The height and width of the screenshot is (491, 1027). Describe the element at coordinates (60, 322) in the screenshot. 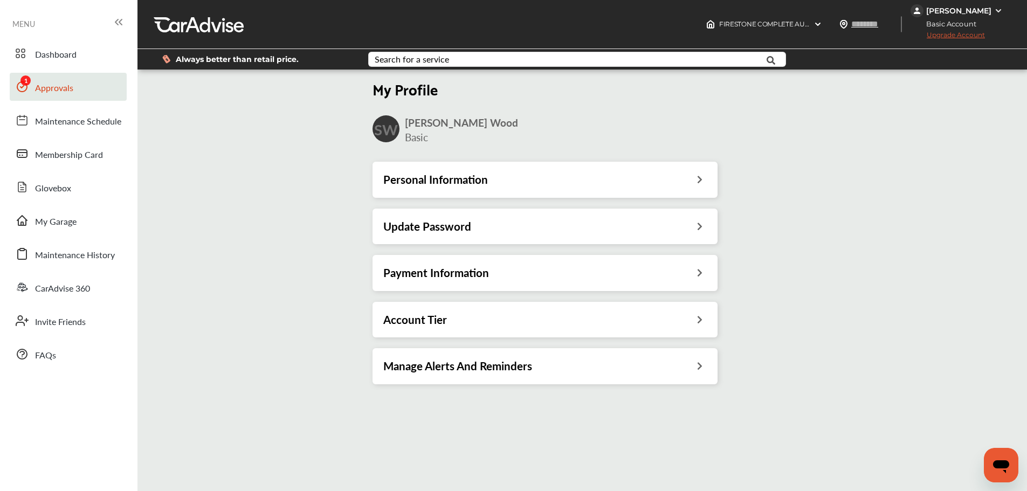

I see `span: Invite Friends` at that location.